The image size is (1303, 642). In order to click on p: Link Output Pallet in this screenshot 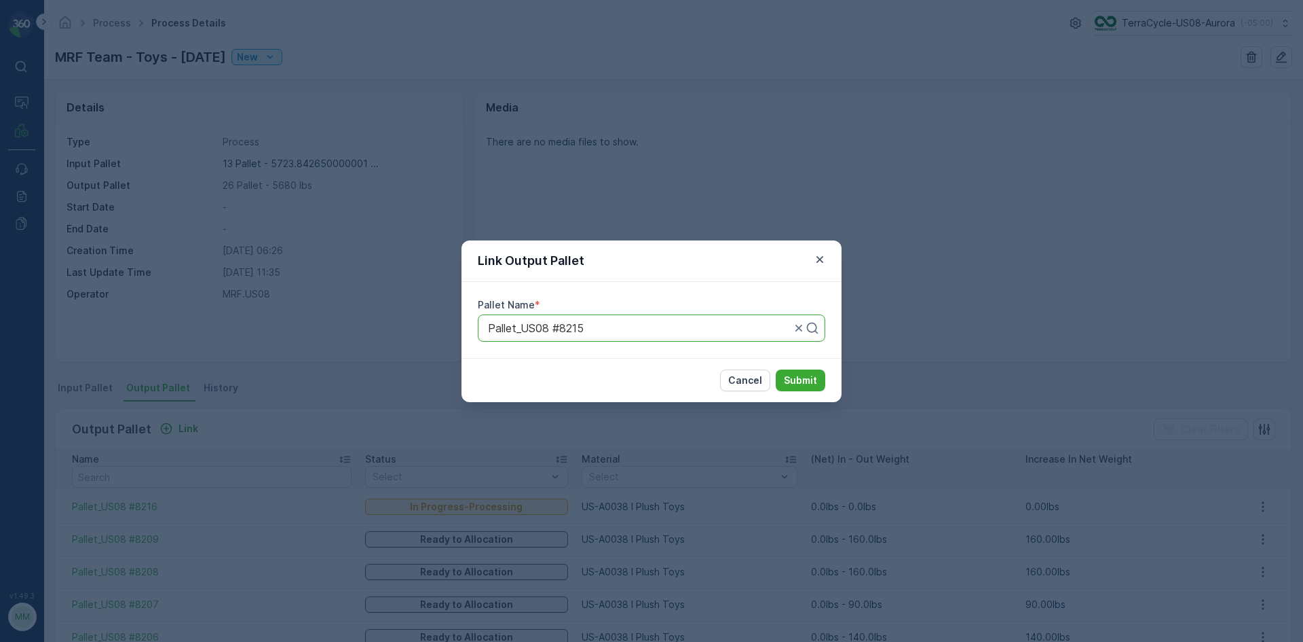, I will do `click(531, 261)`.